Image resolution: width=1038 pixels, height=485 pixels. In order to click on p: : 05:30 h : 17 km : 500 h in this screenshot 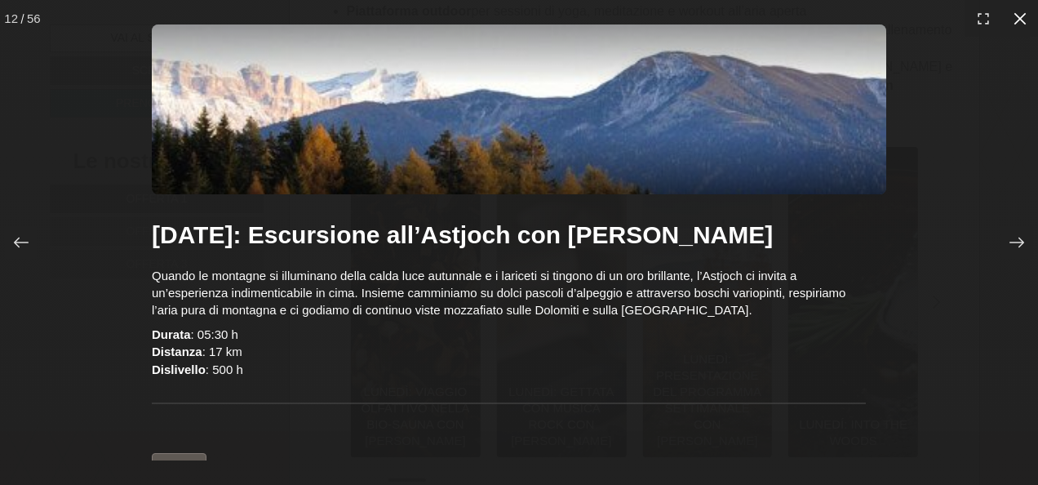, I will do `click(508, 352)`.